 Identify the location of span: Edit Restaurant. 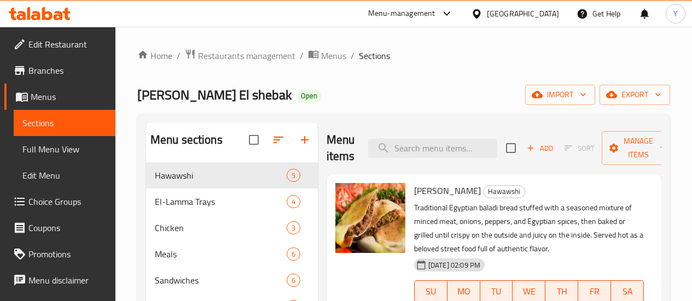
(67, 44).